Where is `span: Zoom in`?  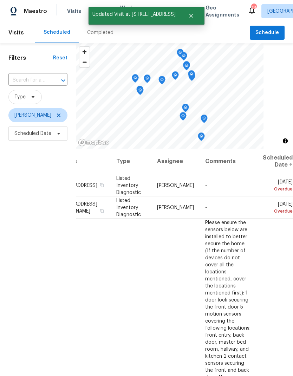
span: Zoom in is located at coordinates (84, 52).